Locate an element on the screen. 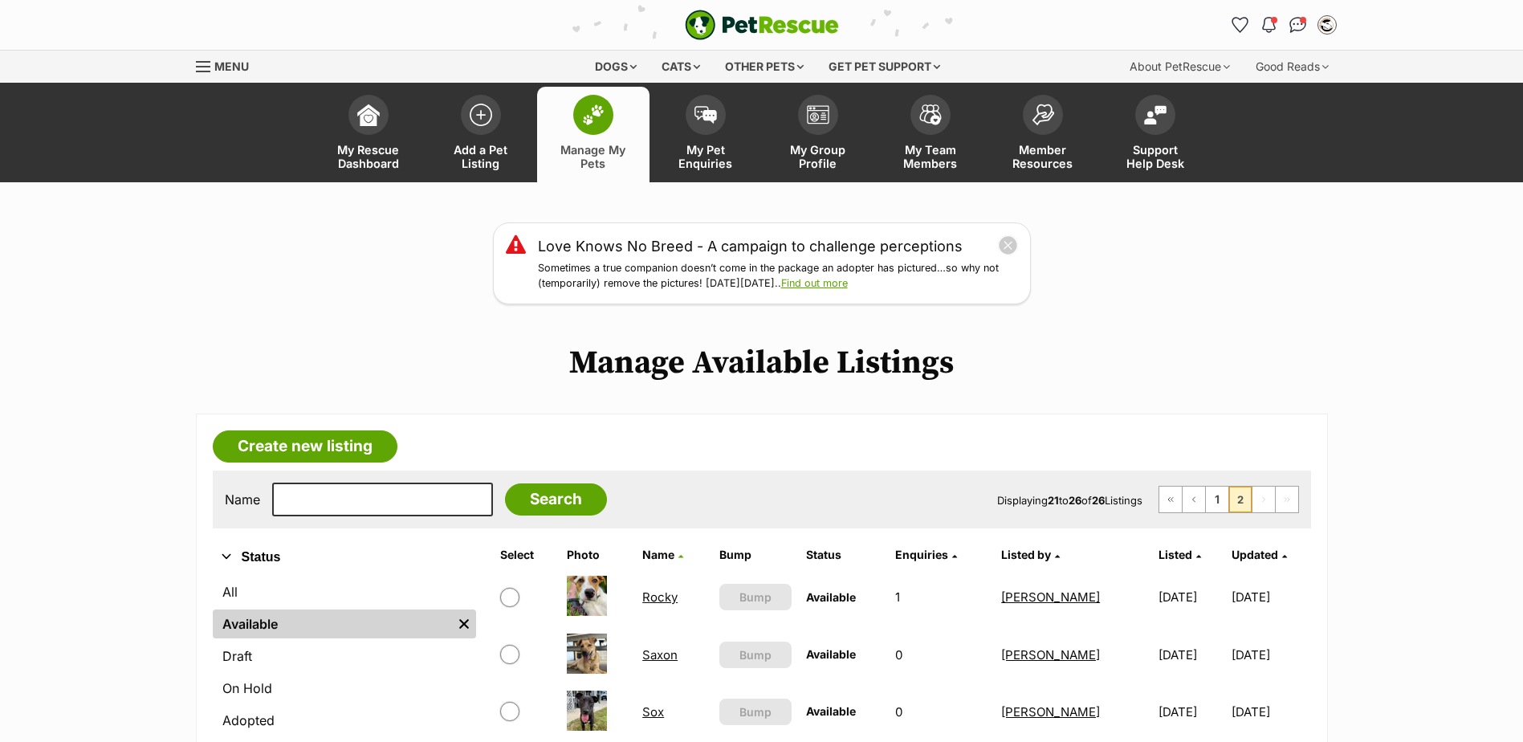 This screenshot has width=1523, height=742. span: Displaying to of Listings is located at coordinates (1070, 500).